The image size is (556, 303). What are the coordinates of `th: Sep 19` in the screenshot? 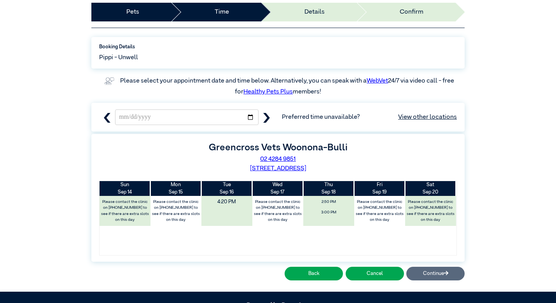 It's located at (379, 188).